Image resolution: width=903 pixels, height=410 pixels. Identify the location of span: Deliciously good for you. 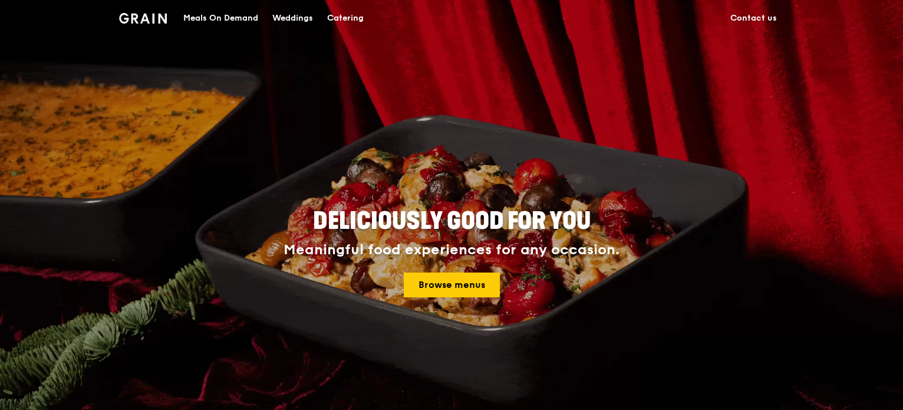
(451, 221).